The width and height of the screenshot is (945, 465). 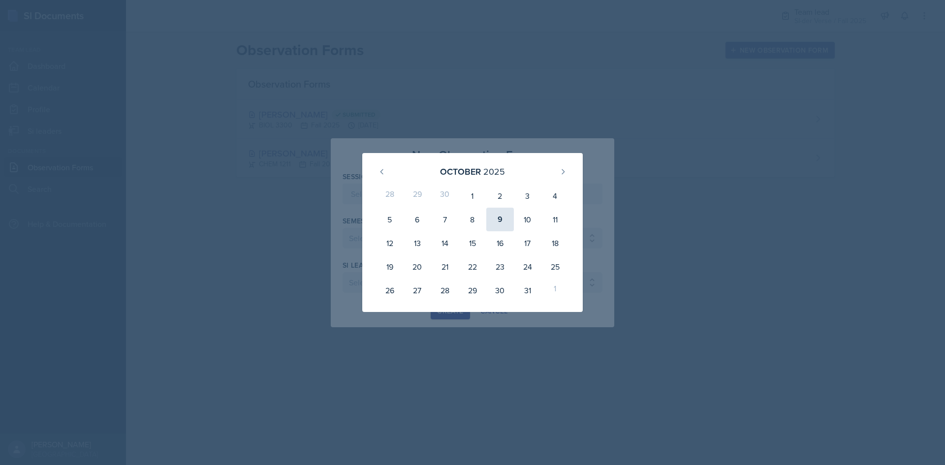 I want to click on div: 9, so click(x=500, y=220).